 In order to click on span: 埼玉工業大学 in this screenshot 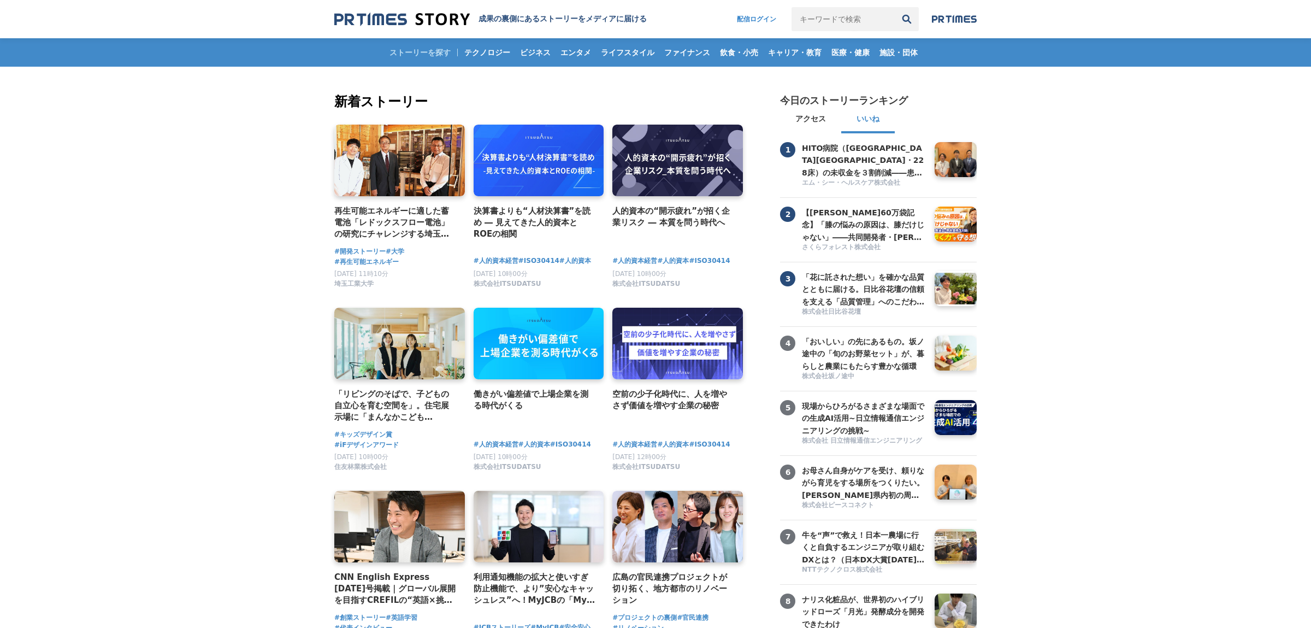, I will do `click(354, 284)`.